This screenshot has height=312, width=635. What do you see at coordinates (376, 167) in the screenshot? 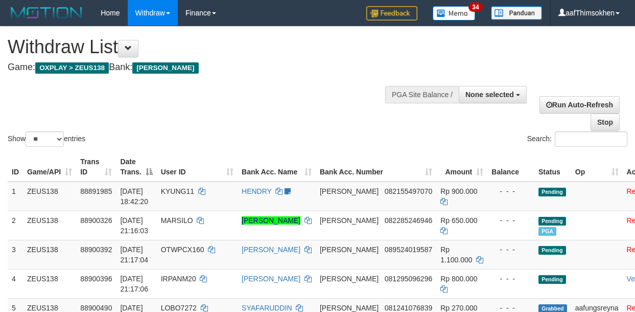
I see `th: Bank Acc. Number: activate to sort column ascending` at bounding box center [376, 167].